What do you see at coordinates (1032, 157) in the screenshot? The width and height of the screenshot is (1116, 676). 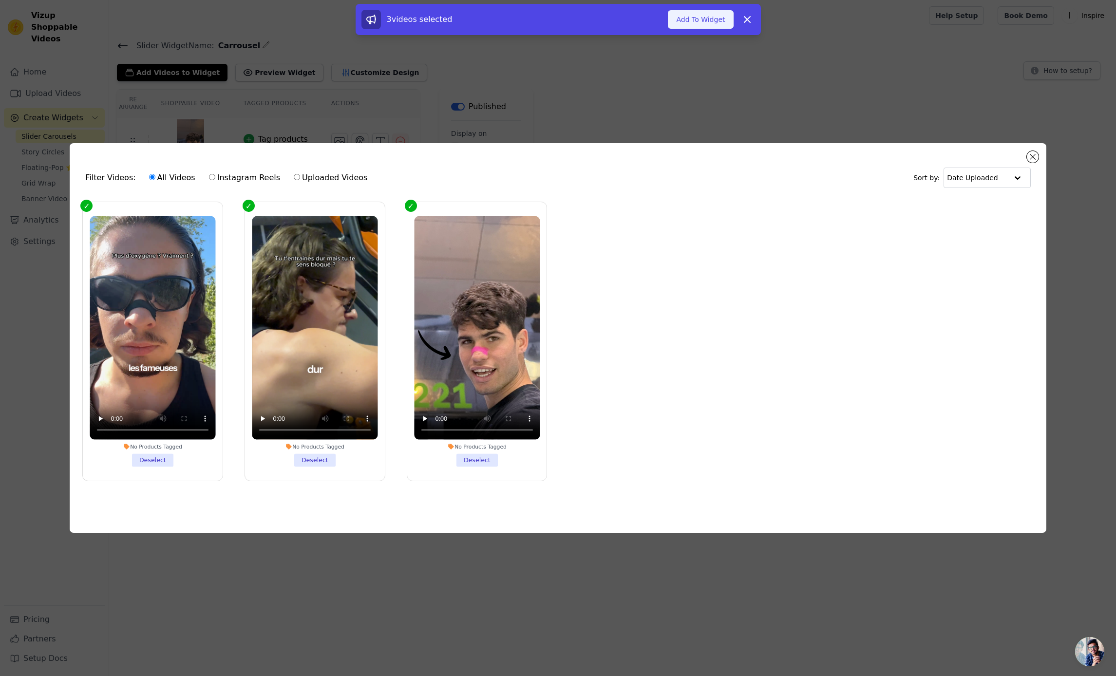 I see `button: Close modal` at bounding box center [1032, 157].